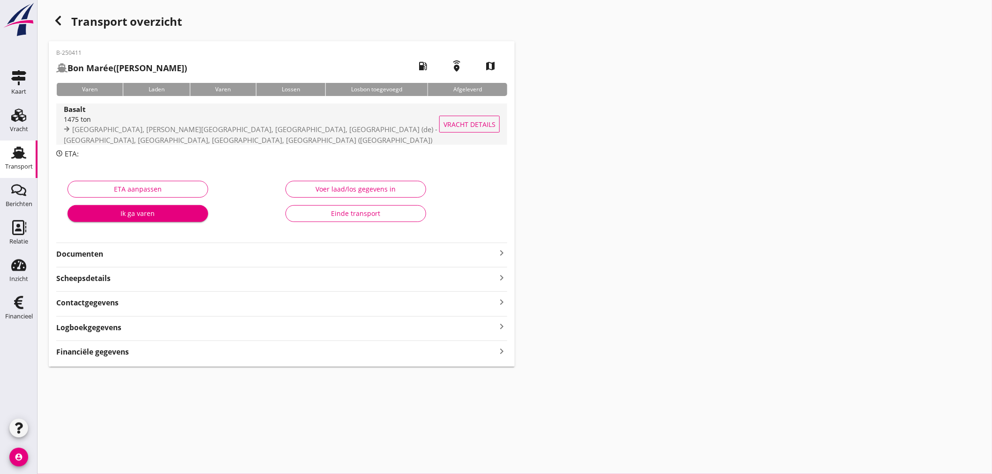  What do you see at coordinates (92, 352) in the screenshot?
I see `strong: Financiële gegevens` at bounding box center [92, 352].